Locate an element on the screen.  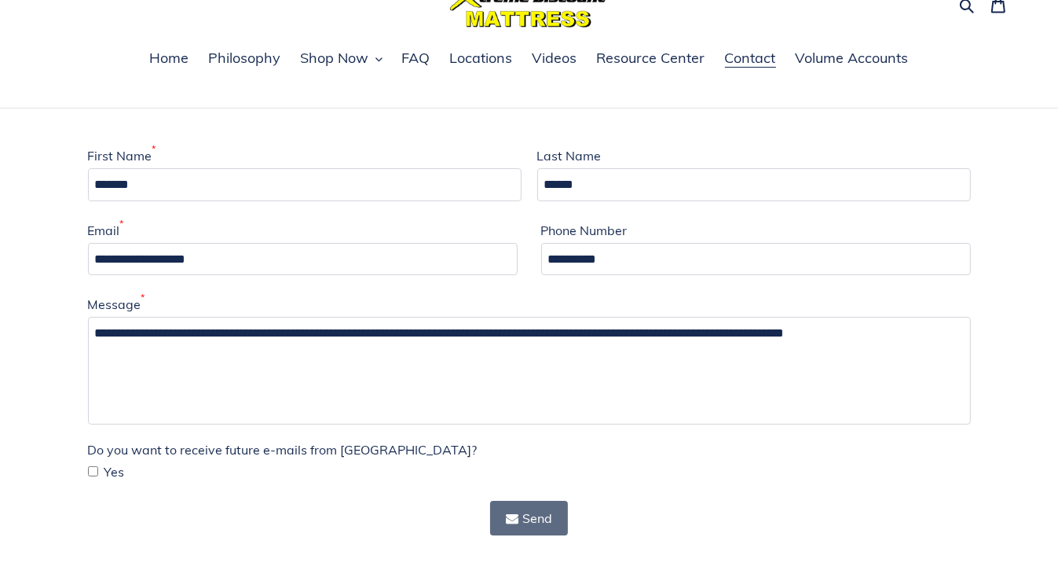
a: Volume Accounts is located at coordinates (852, 59).